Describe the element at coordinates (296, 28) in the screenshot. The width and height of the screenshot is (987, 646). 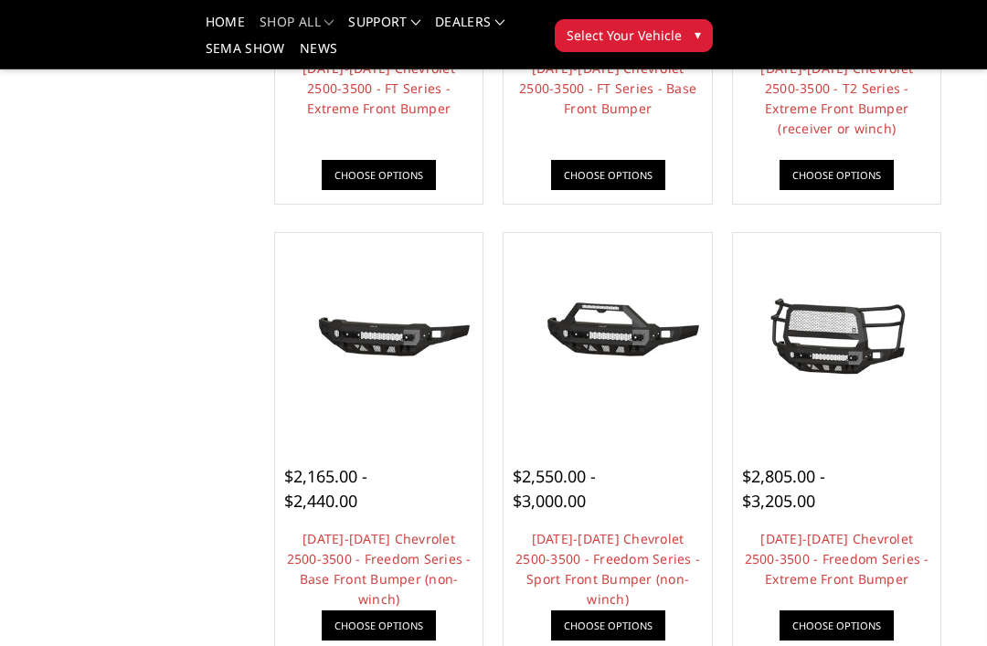
I see `a: shop all` at that location.